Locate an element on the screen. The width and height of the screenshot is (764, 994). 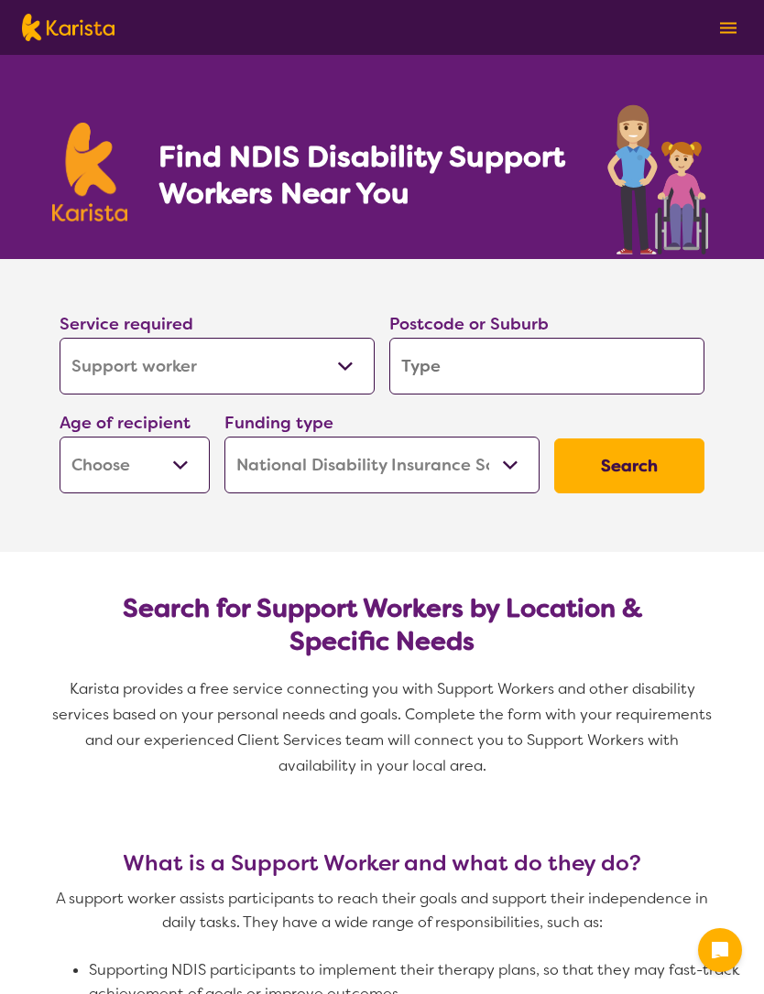
button: Search is located at coordinates (629, 466).